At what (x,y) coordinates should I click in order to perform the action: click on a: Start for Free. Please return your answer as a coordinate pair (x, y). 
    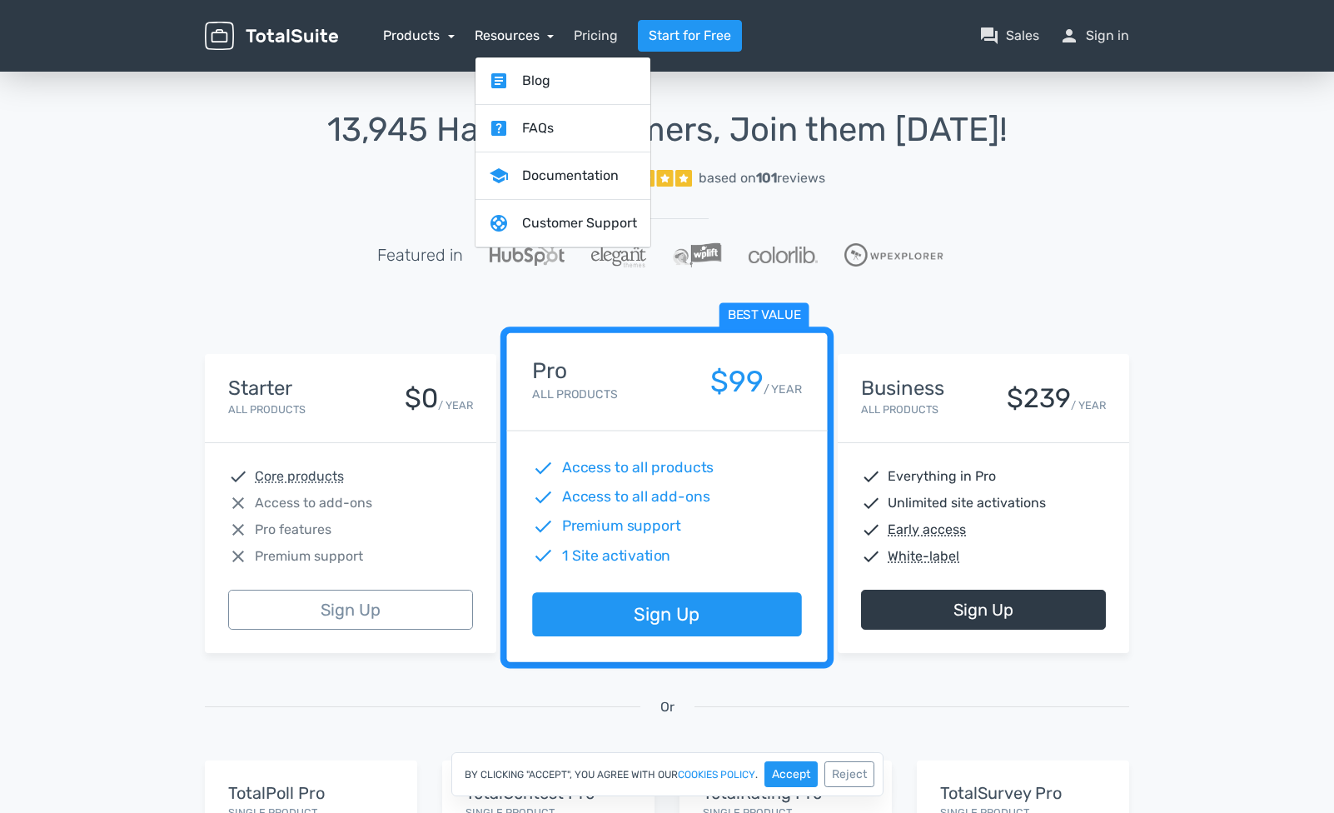
    Looking at the image, I should click on (690, 36).